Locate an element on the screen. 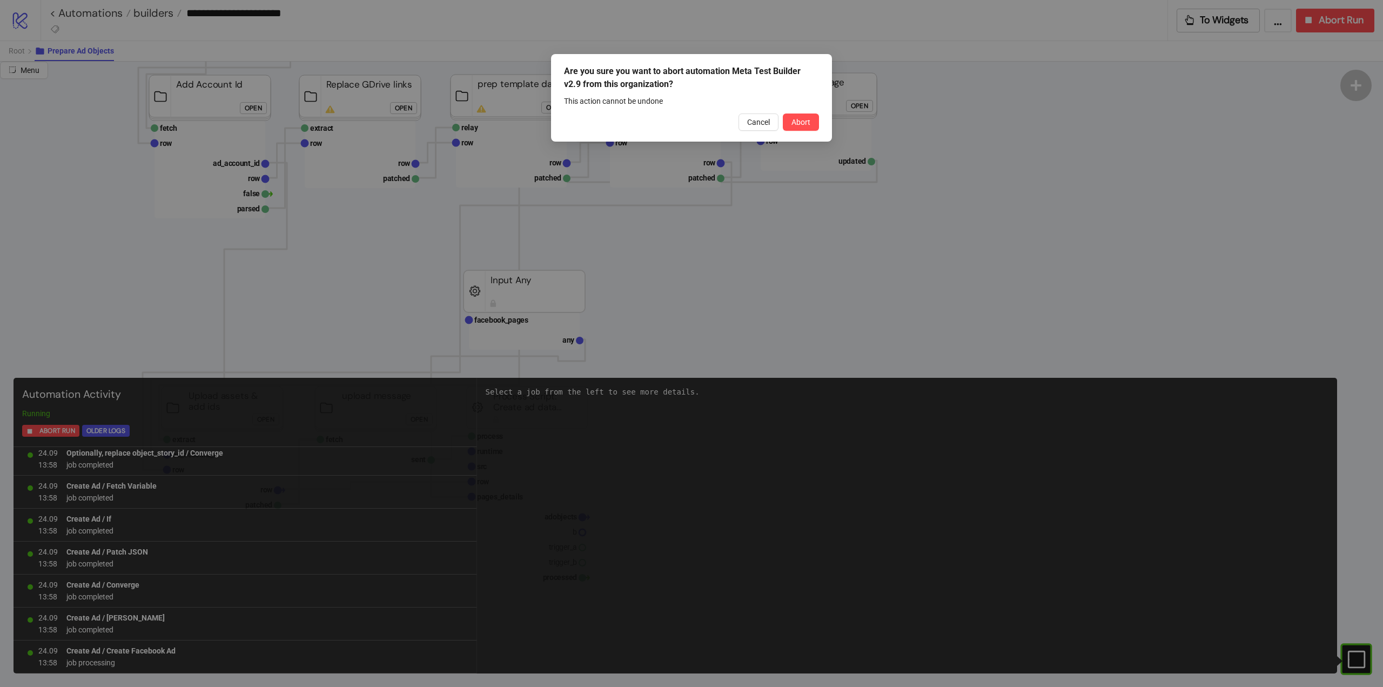  button: Abort is located at coordinates (801, 122).